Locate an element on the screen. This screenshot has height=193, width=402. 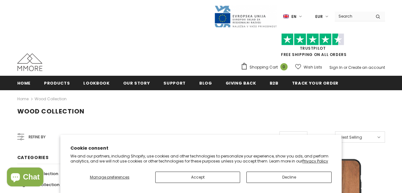
span: Shopping Cart is located at coordinates (264, 67).